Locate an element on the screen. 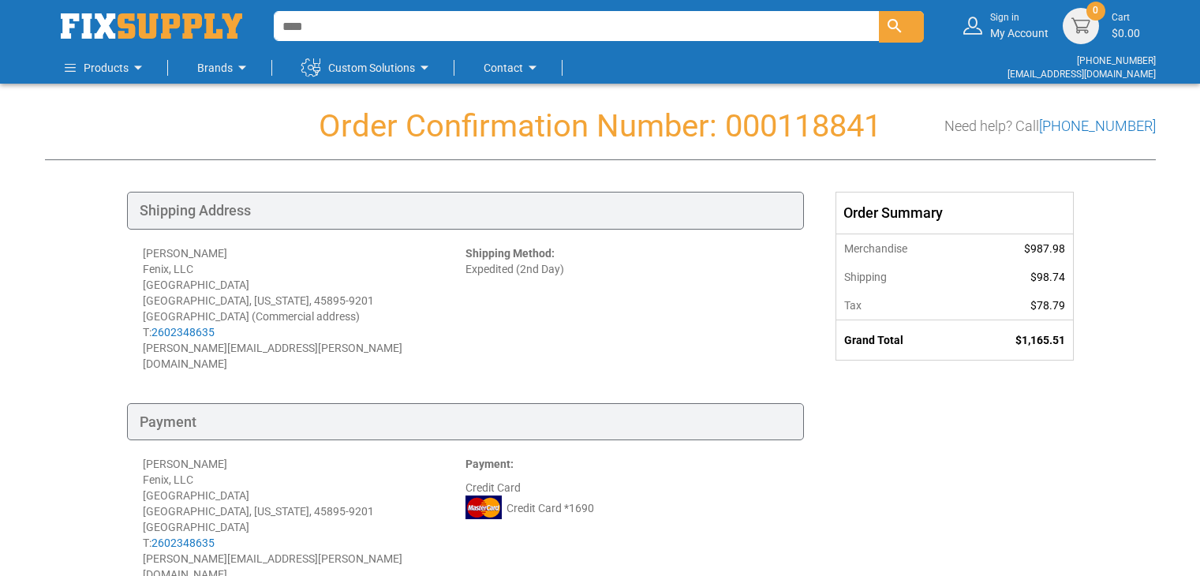  div: My Account is located at coordinates (1019, 25).